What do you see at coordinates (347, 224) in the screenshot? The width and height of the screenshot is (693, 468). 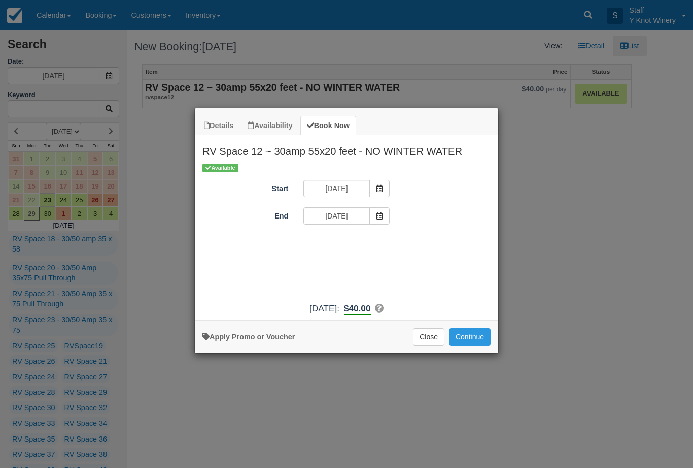 I see `div: Item Modal` at bounding box center [347, 224].